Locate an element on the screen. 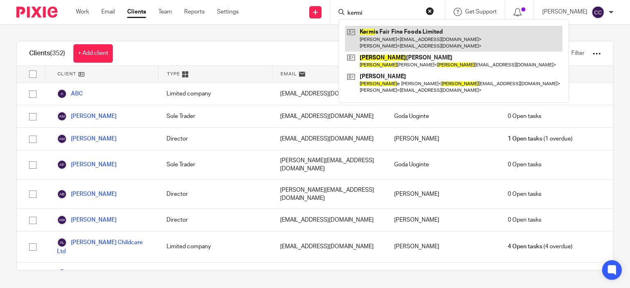 This screenshot has width=630, height=288. span: (4 overdue) is located at coordinates (540, 247).